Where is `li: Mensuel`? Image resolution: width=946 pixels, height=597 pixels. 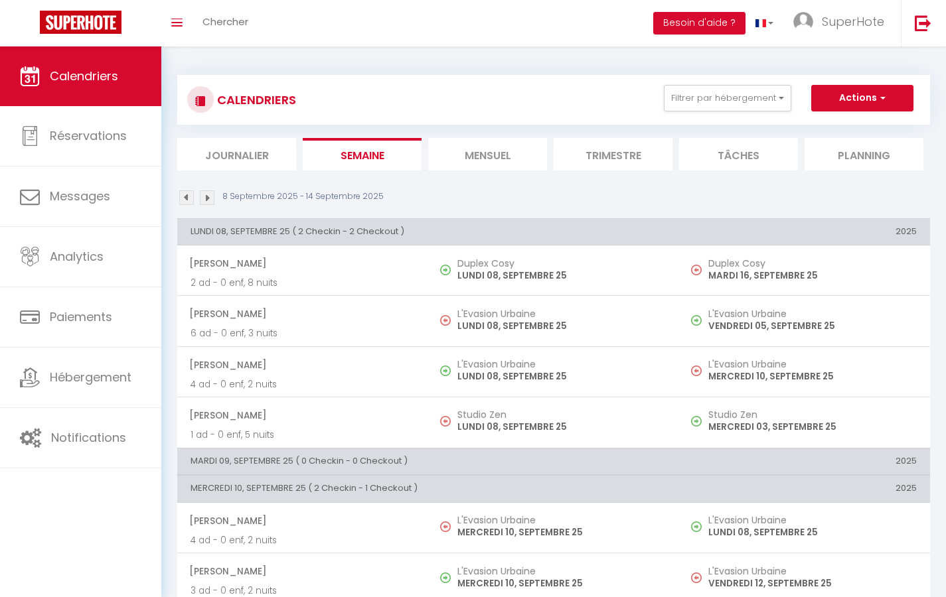 li: Mensuel is located at coordinates (487, 154).